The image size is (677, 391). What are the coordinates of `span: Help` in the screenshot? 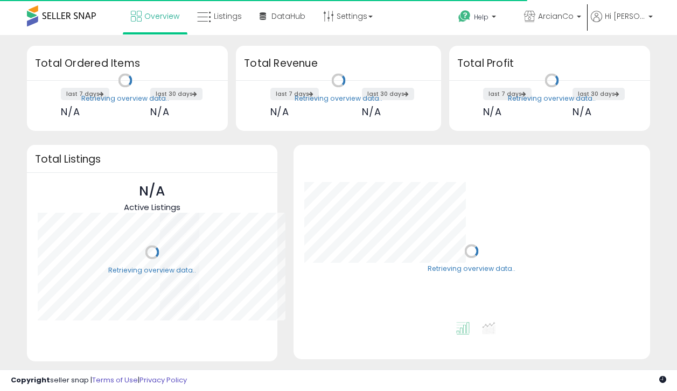 It's located at (481, 17).